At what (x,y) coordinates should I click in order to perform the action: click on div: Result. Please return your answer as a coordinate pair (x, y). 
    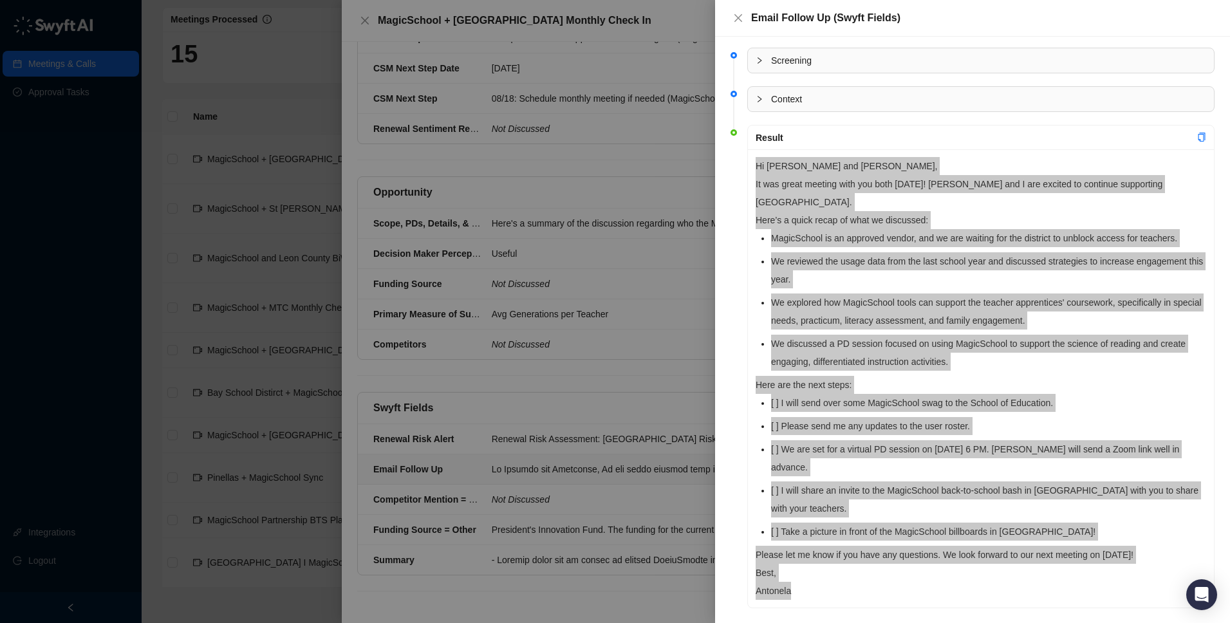
    Looking at the image, I should click on (977, 138).